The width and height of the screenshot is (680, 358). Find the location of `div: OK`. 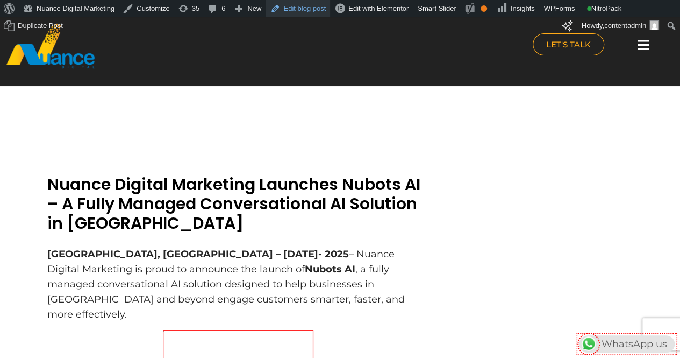

div: OK is located at coordinates (484, 9).